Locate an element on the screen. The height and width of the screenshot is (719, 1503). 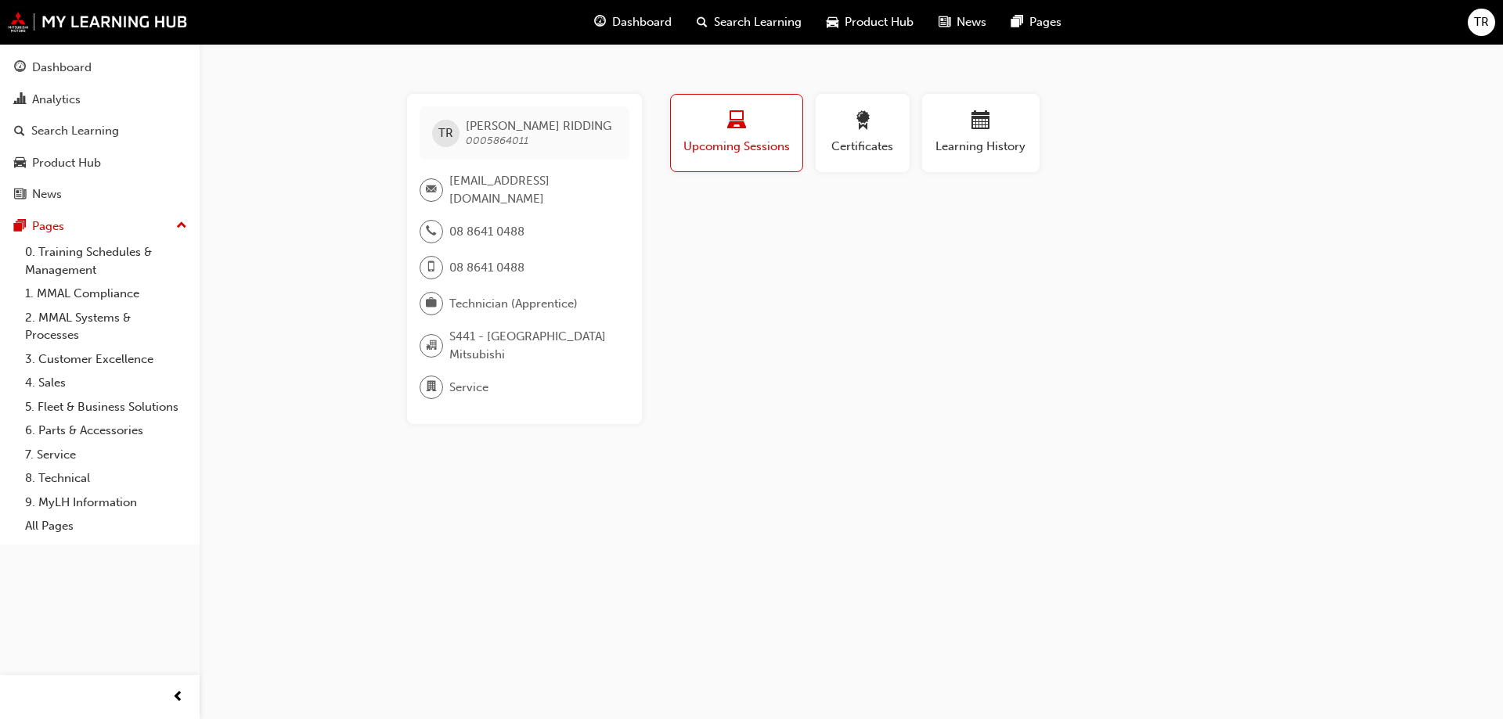
span: Certificates is located at coordinates (863, 146).